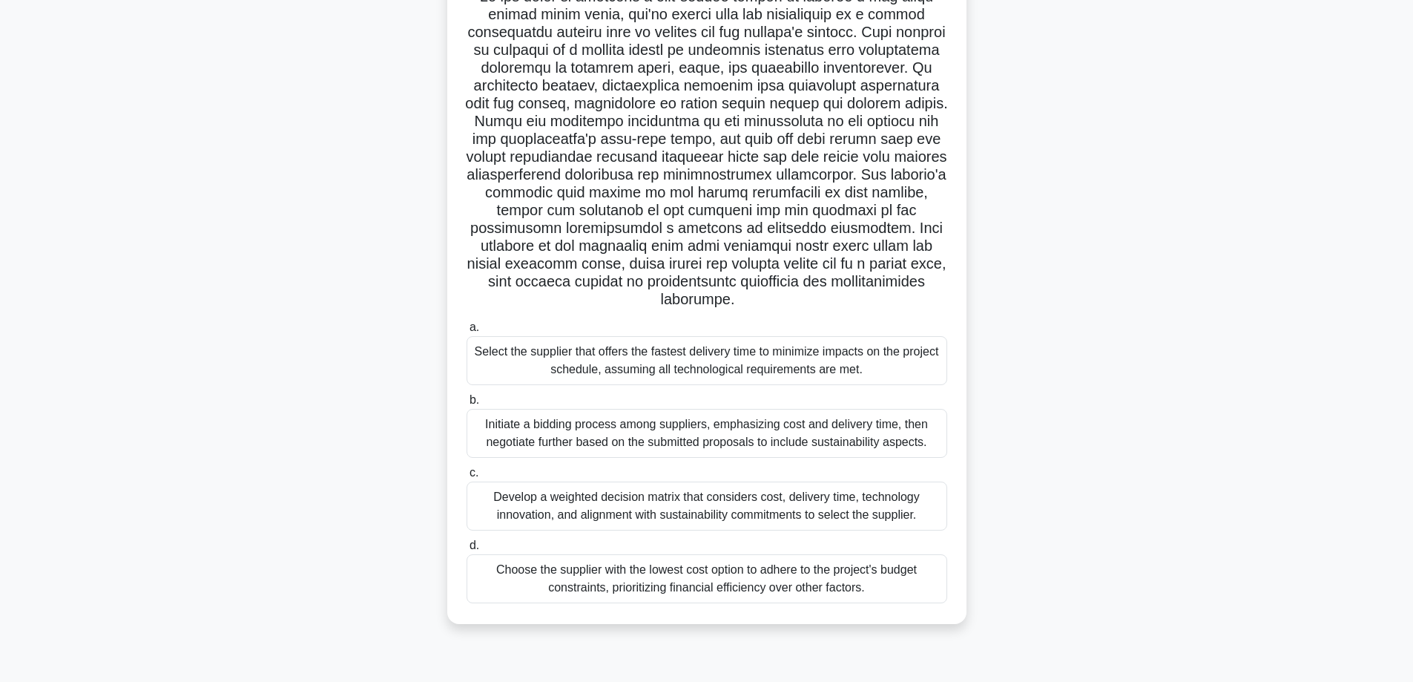 This screenshot has width=1413, height=682. What do you see at coordinates (474, 326) in the screenshot?
I see `span: a.` at bounding box center [474, 326].